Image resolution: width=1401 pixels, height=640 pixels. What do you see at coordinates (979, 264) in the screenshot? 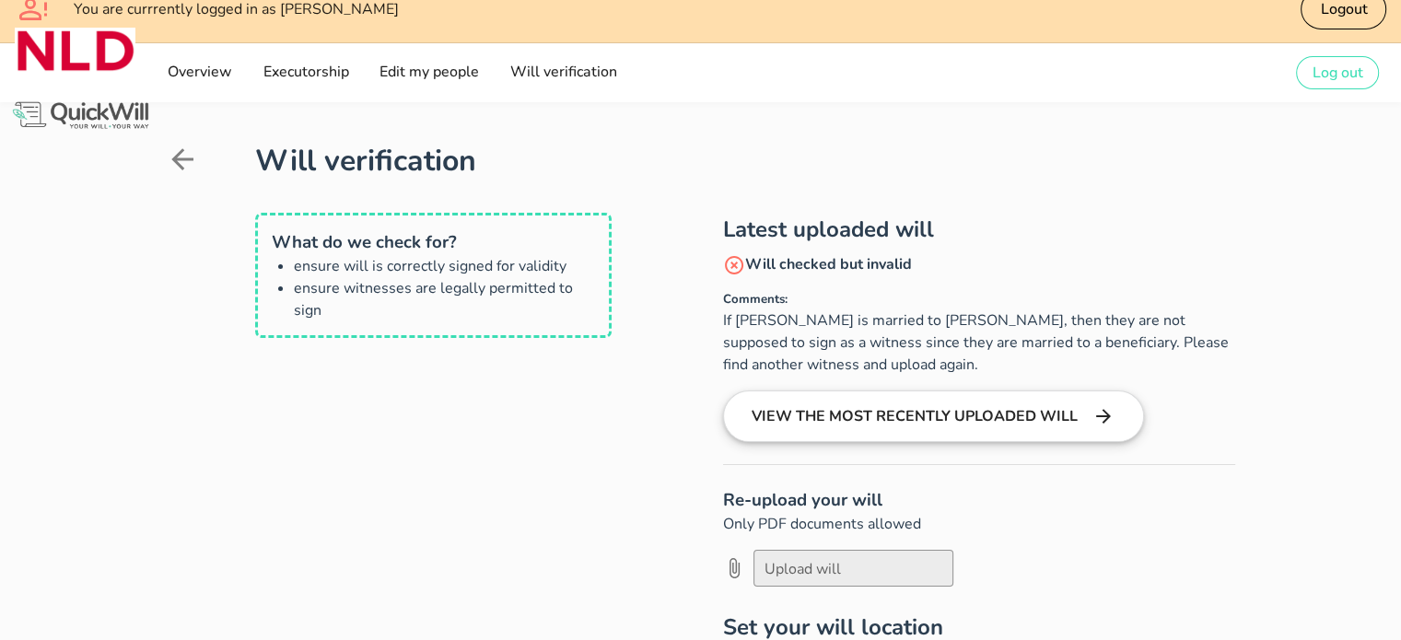
I see `h4: Will checked but invalid` at bounding box center [979, 264].